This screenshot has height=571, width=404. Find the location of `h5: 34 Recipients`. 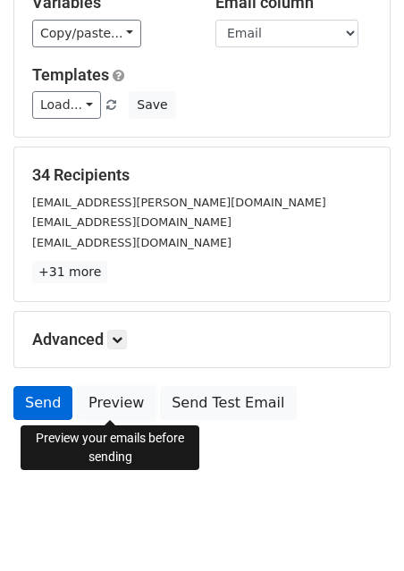

h5: 34 Recipients is located at coordinates (202, 175).